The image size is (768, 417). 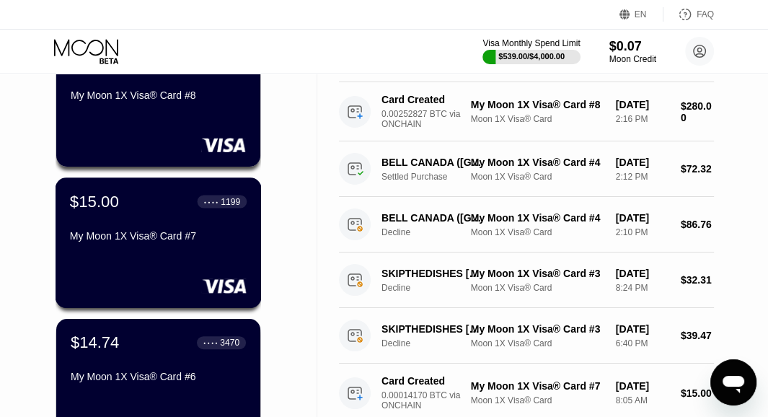 What do you see at coordinates (95, 343) in the screenshot?
I see `div: $14.74` at bounding box center [95, 343].